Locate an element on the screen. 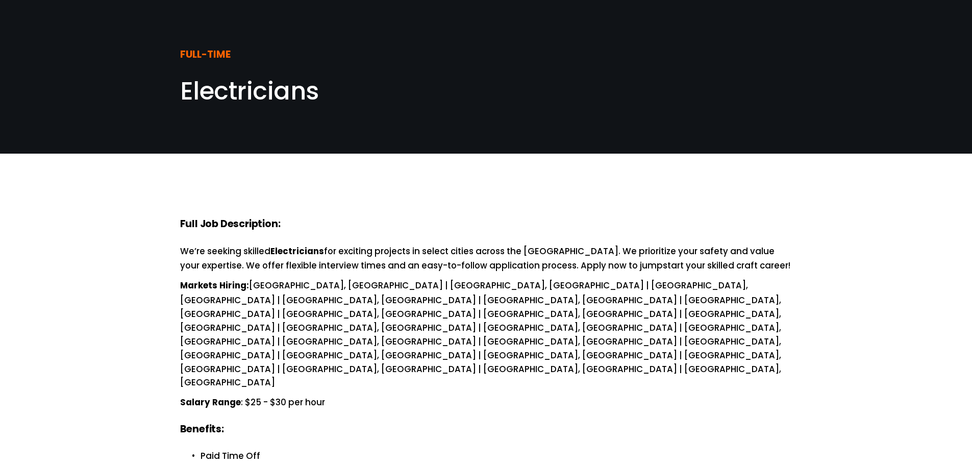 Image resolution: width=972 pixels, height=465 pixels. strong: Benefits: is located at coordinates (202, 430).